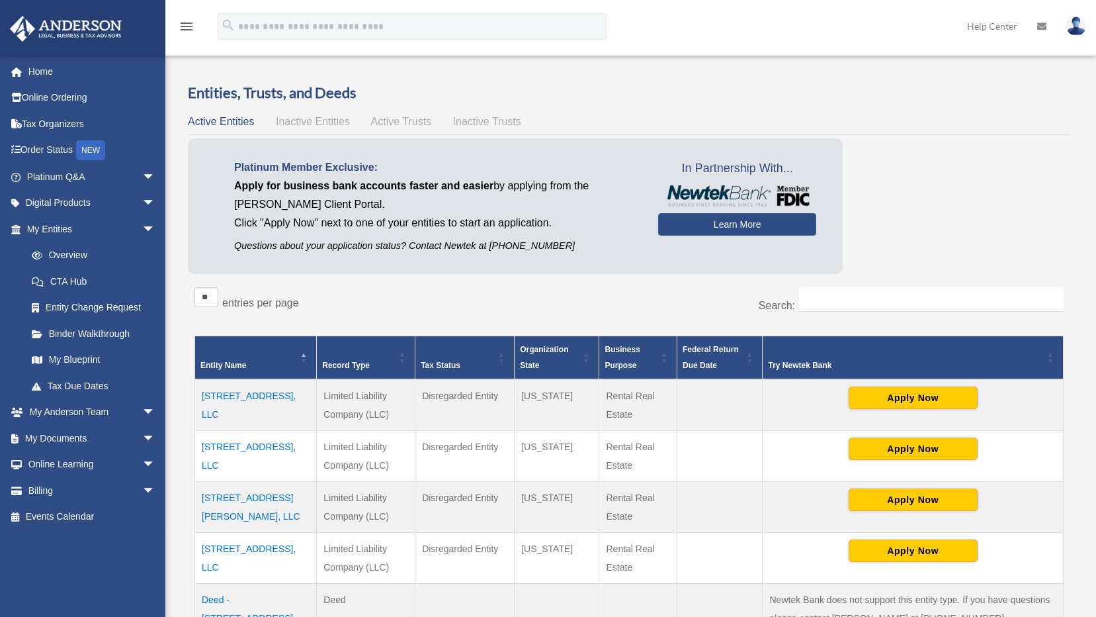  What do you see at coordinates (187, 28) in the screenshot?
I see `a: menu` at bounding box center [187, 28].